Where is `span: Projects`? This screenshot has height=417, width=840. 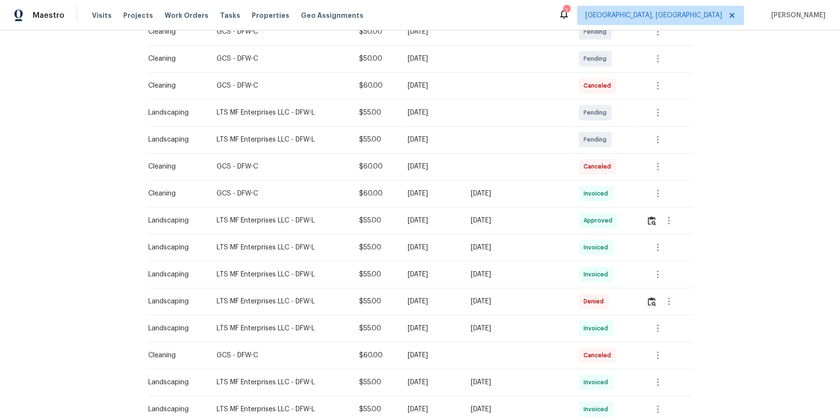
span: Projects is located at coordinates (138, 15).